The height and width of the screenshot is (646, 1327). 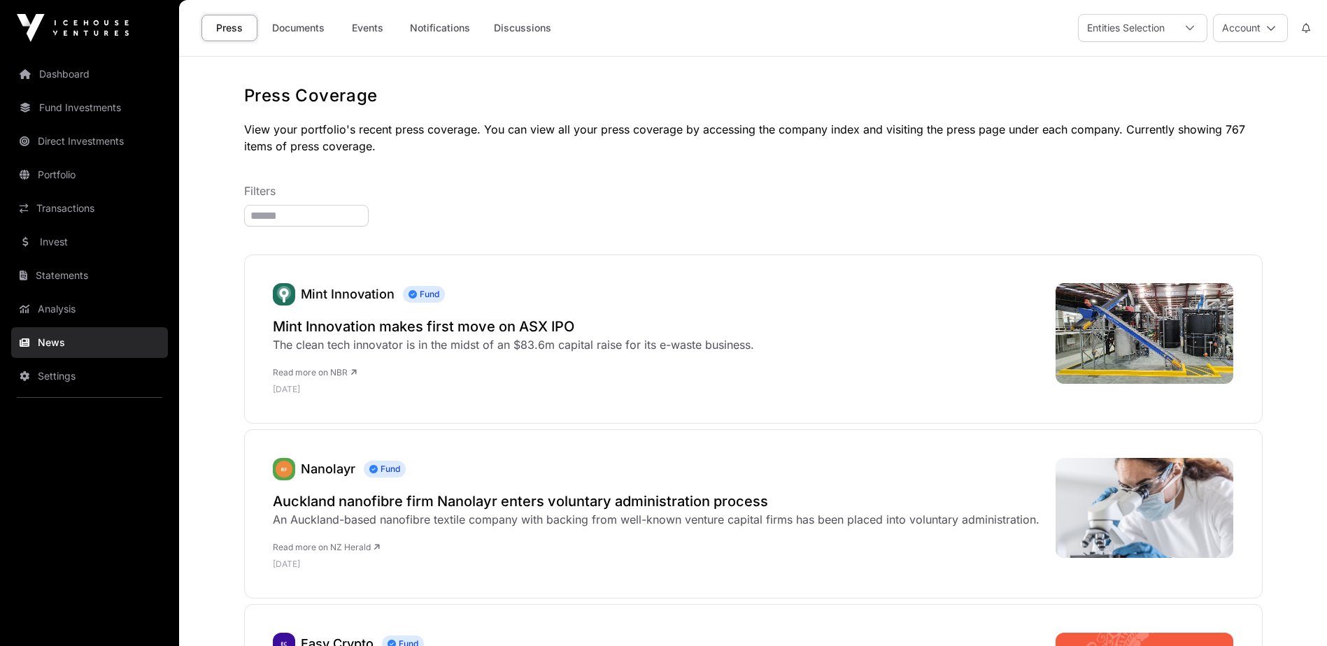 What do you see at coordinates (367, 28) in the screenshot?
I see `a: Events` at bounding box center [367, 28].